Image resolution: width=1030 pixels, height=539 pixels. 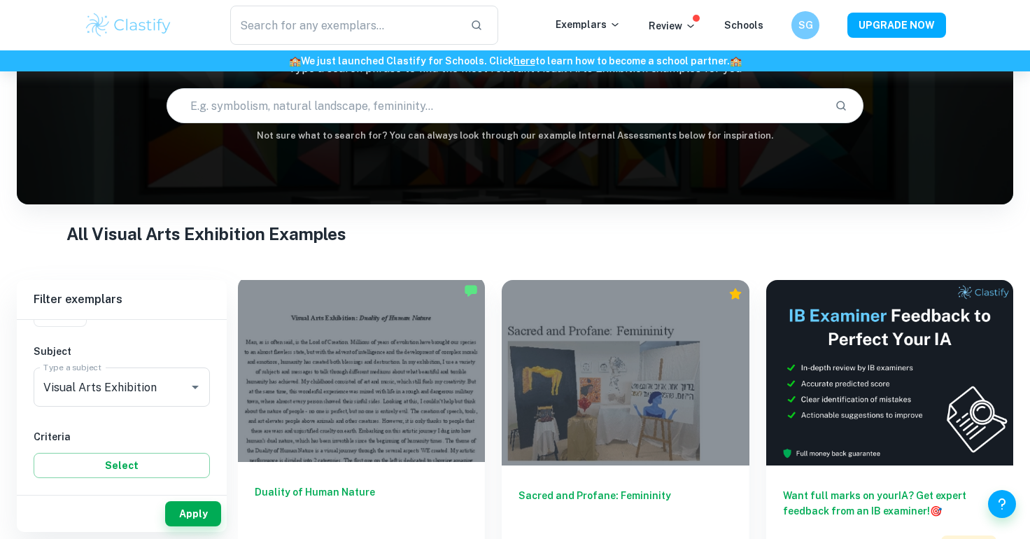 What do you see at coordinates (122, 465) in the screenshot?
I see `button: Select` at bounding box center [122, 465].